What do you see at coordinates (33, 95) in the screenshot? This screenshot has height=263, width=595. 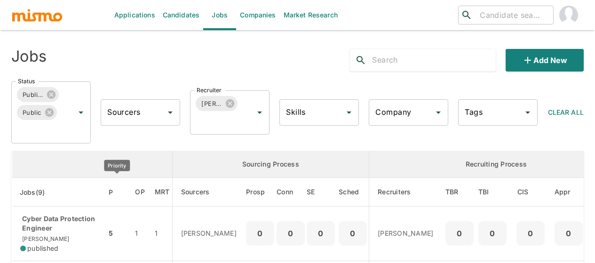 I see `span: Published` at bounding box center [33, 95].